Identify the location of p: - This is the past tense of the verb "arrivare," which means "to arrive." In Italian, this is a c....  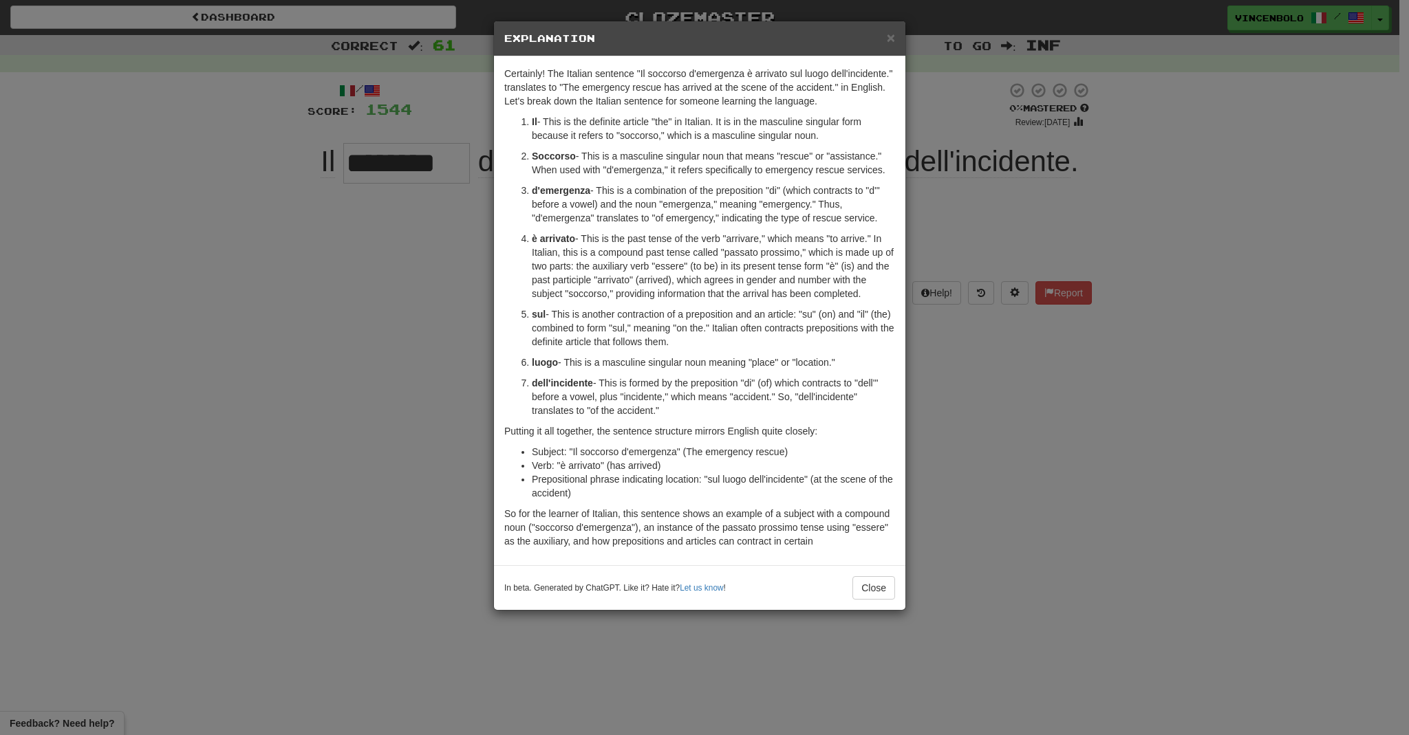
(713, 266).